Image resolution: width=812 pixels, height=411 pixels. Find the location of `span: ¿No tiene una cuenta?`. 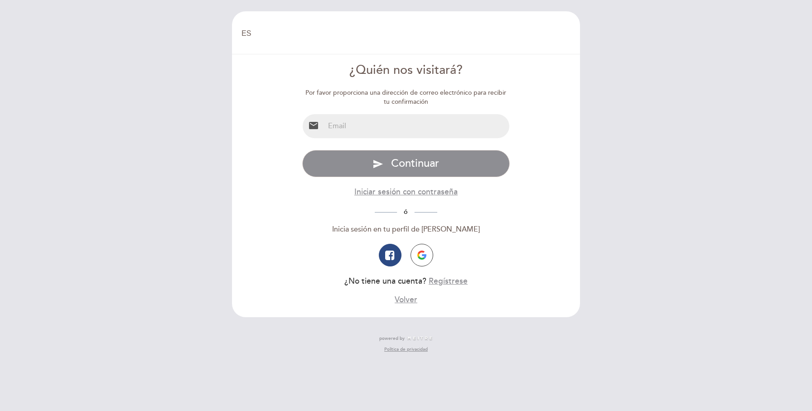

span: ¿No tiene una cuenta? is located at coordinates (385, 281).